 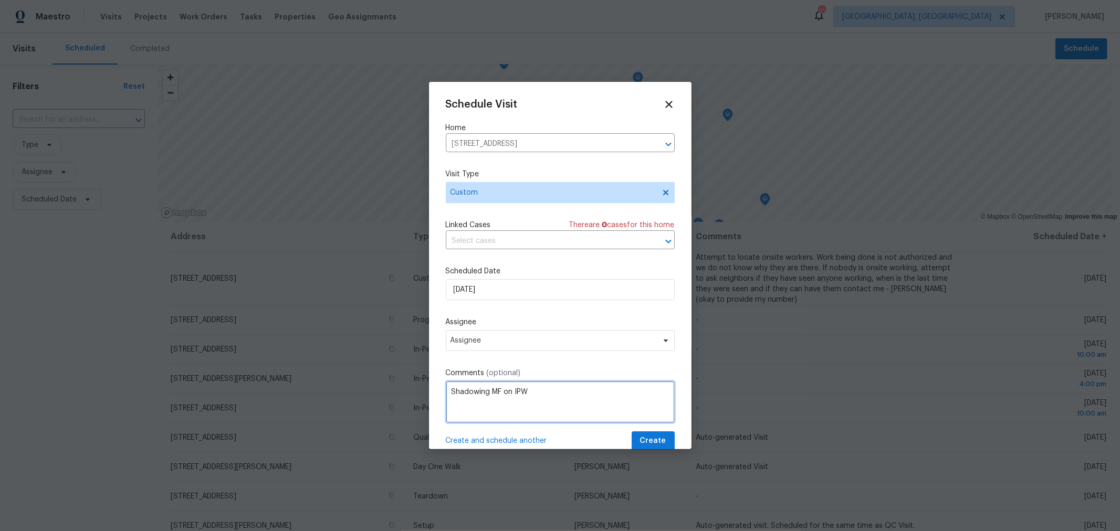 What do you see at coordinates (560, 128) in the screenshot?
I see `label: Home` at bounding box center [560, 128].